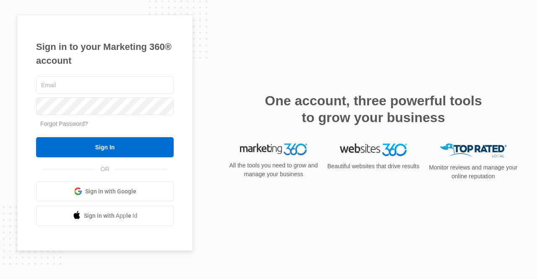 The height and width of the screenshot is (279, 537). What do you see at coordinates (373, 109) in the screenshot?
I see `h2: One account, three powerful tools to grow your business` at bounding box center [373, 109].